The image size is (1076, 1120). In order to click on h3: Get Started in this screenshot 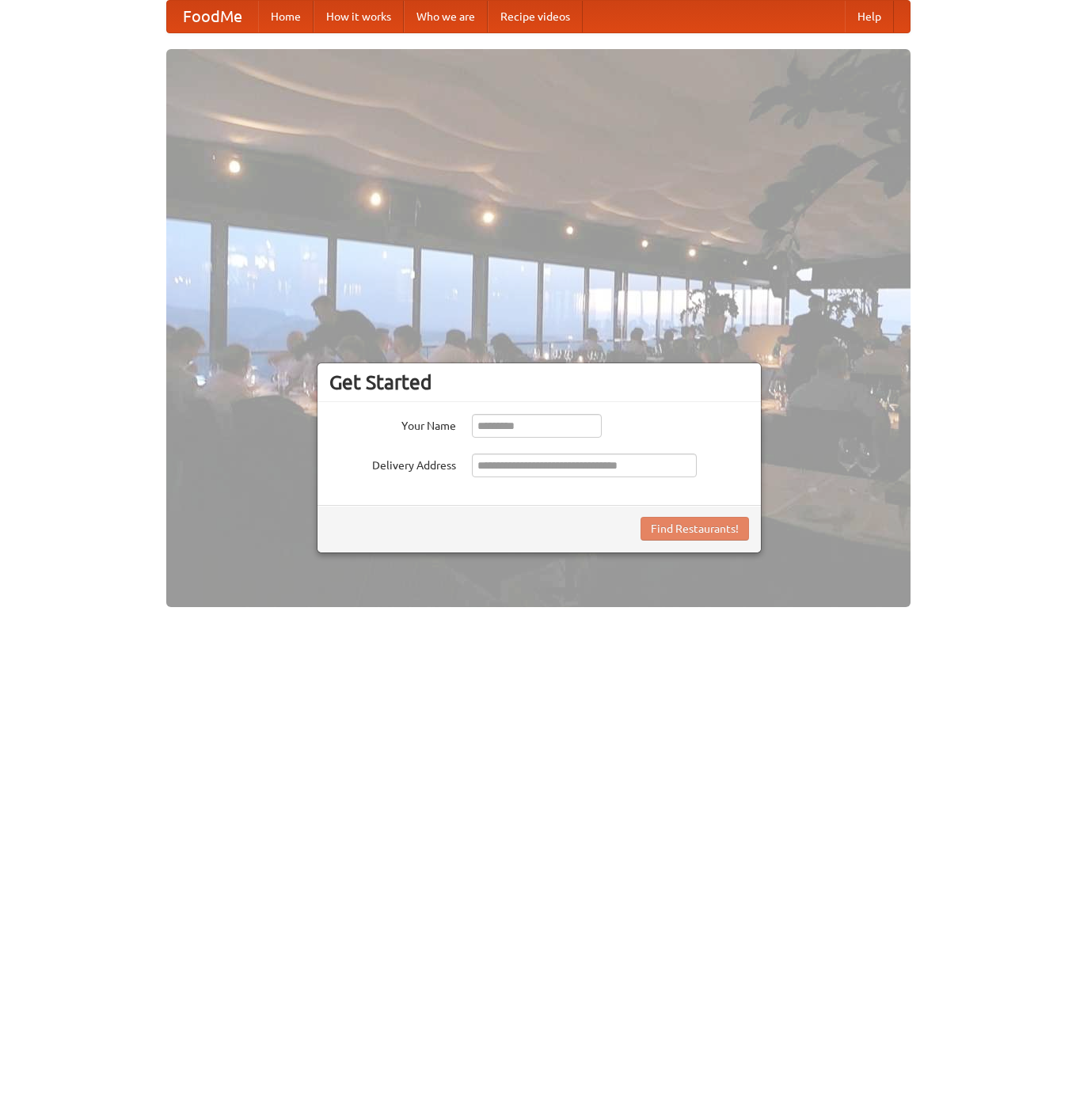, I will do `click(539, 383)`.